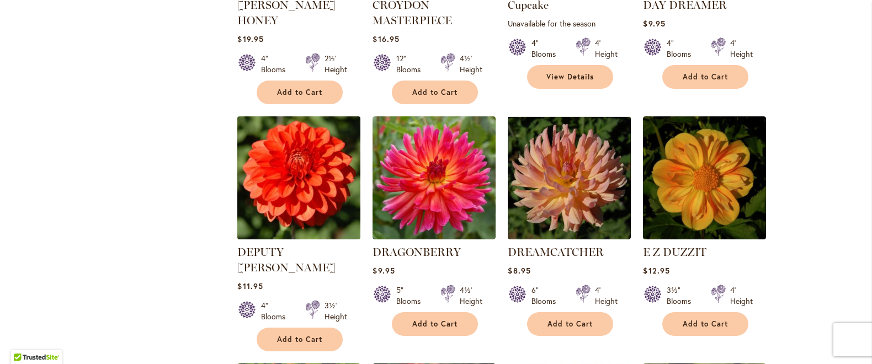  I want to click on div: 3½' Height, so click(336, 311).